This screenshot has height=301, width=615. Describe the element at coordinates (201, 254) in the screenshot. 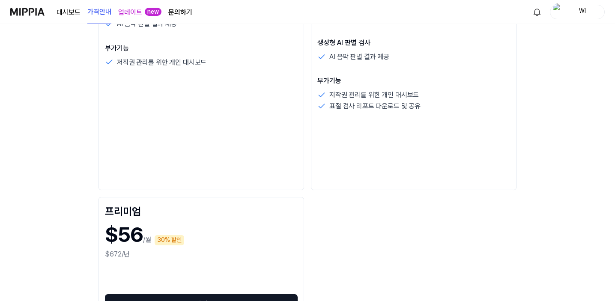

I see `div: $672/년` at that location.